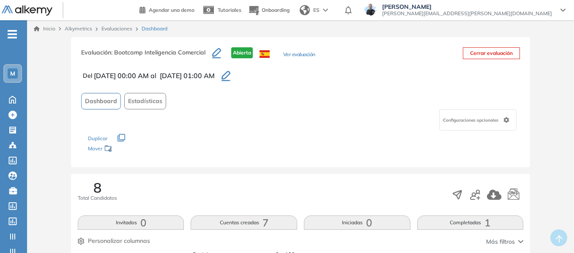 Image resolution: width=574 pixels, height=253 pixels. I want to click on a: Agendar una demo, so click(167, 9).